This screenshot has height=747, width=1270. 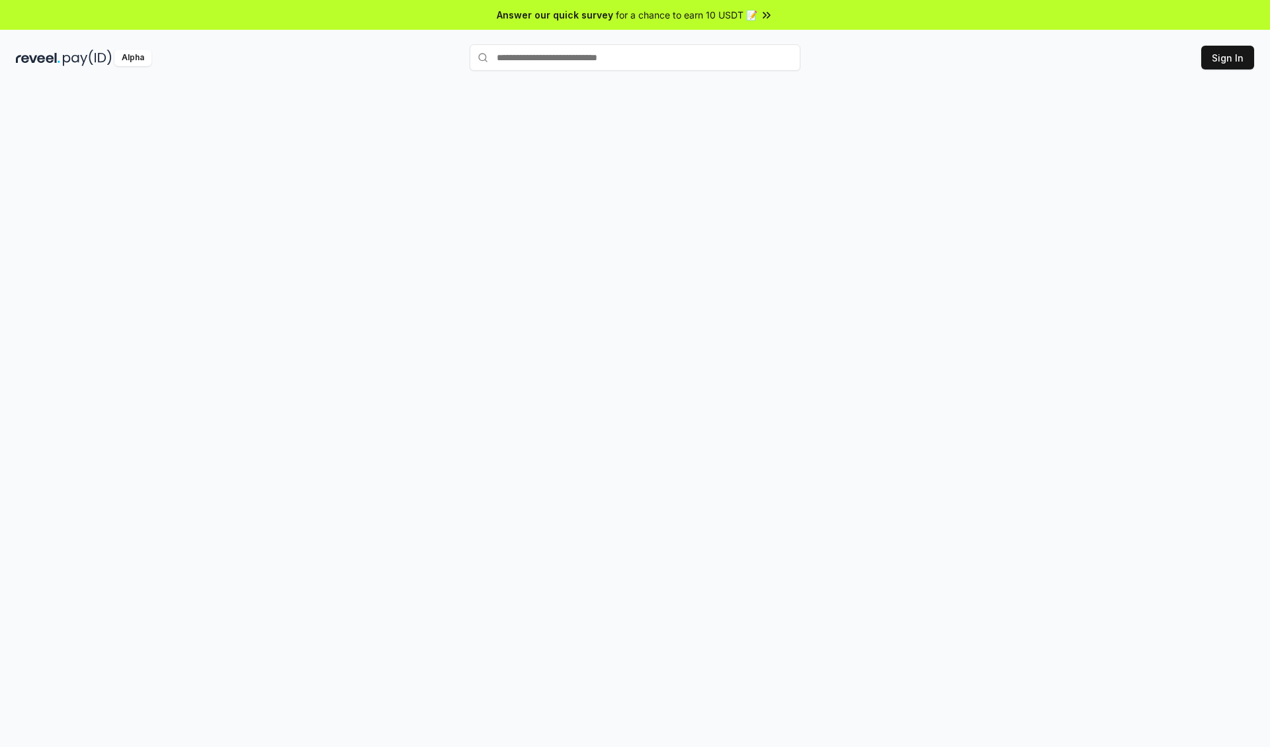 I want to click on div: Alpha, so click(x=133, y=58).